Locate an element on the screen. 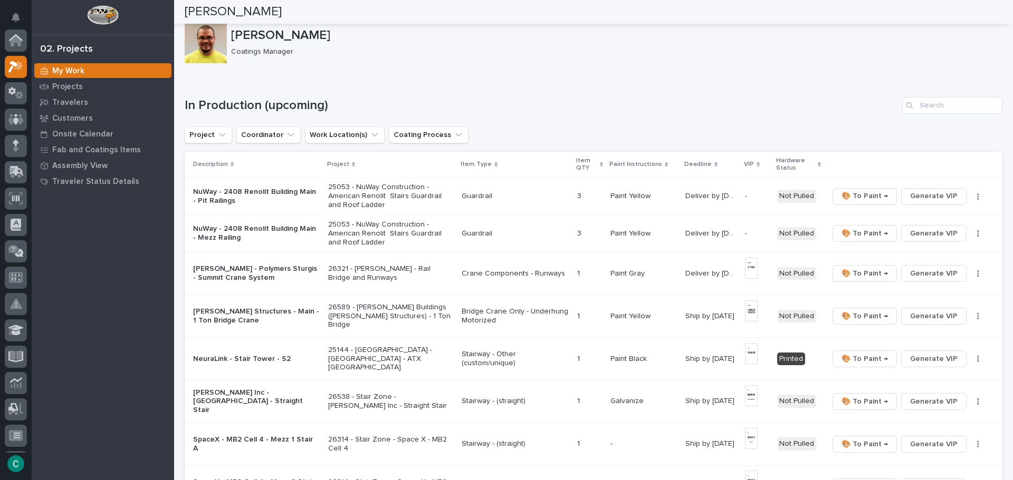  div: Search is located at coordinates (952, 105).